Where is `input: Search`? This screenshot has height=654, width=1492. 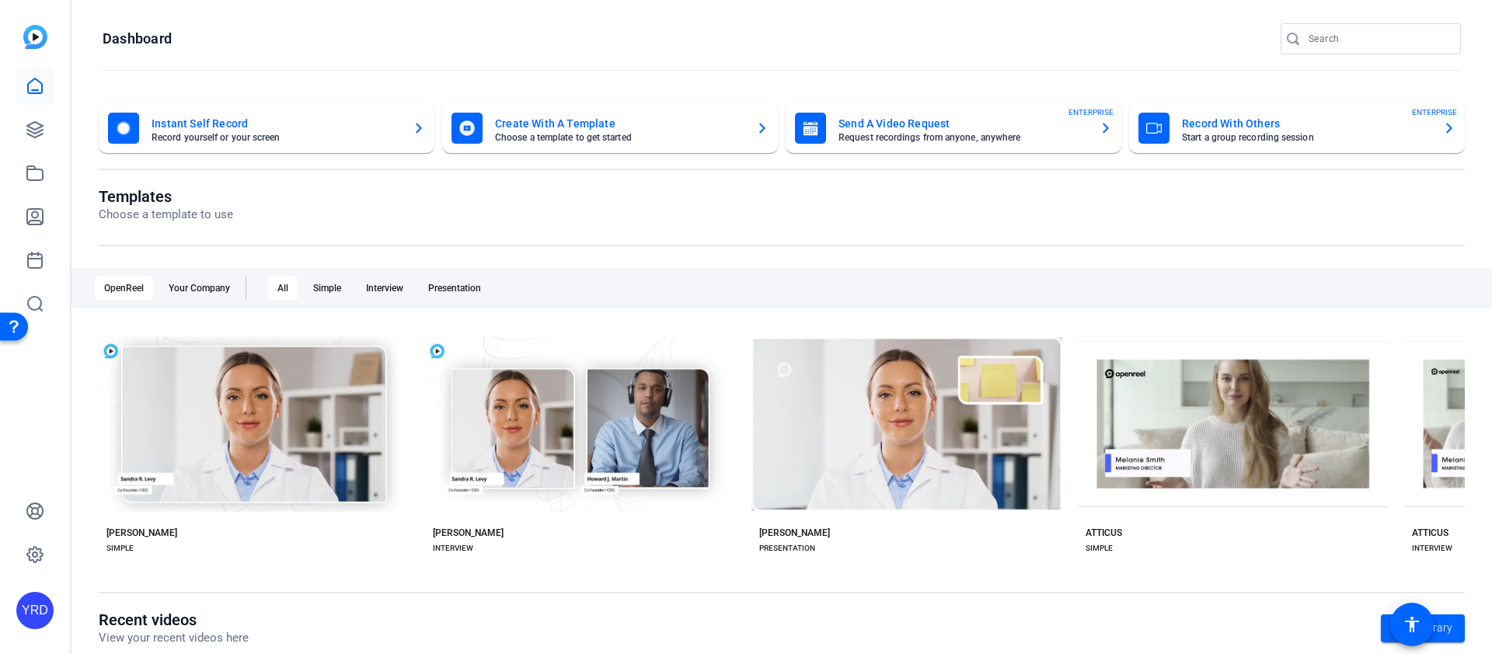
input: Search is located at coordinates (1378, 39).